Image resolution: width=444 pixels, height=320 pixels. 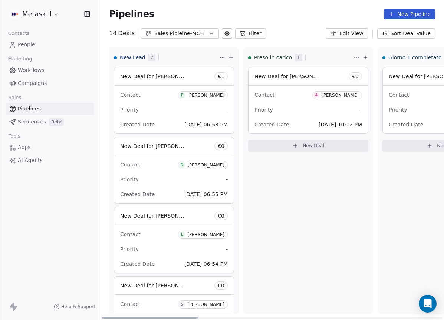 I want to click on div: Open Intercom Messenger, so click(x=428, y=304).